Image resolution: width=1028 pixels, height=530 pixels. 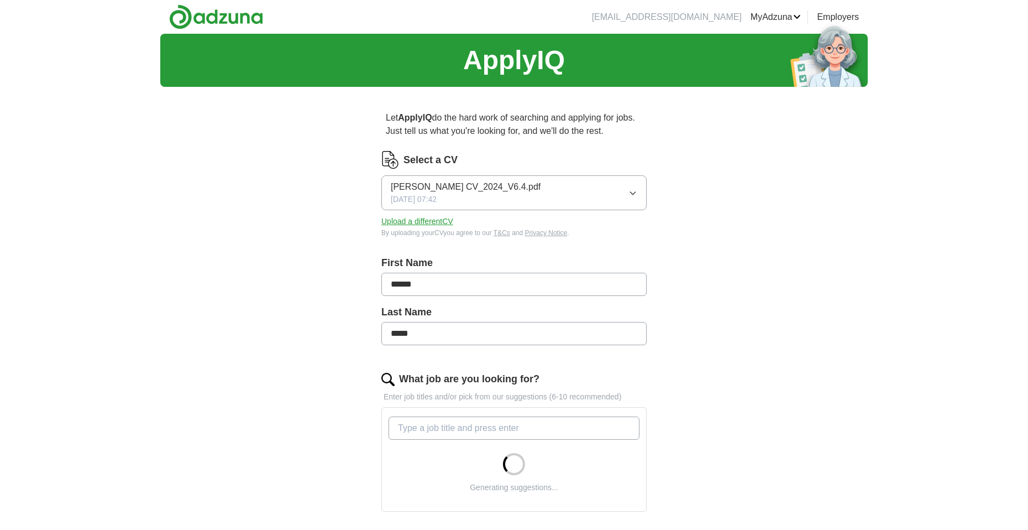 What do you see at coordinates (431, 160) in the screenshot?
I see `label: Select a CV` at bounding box center [431, 160].